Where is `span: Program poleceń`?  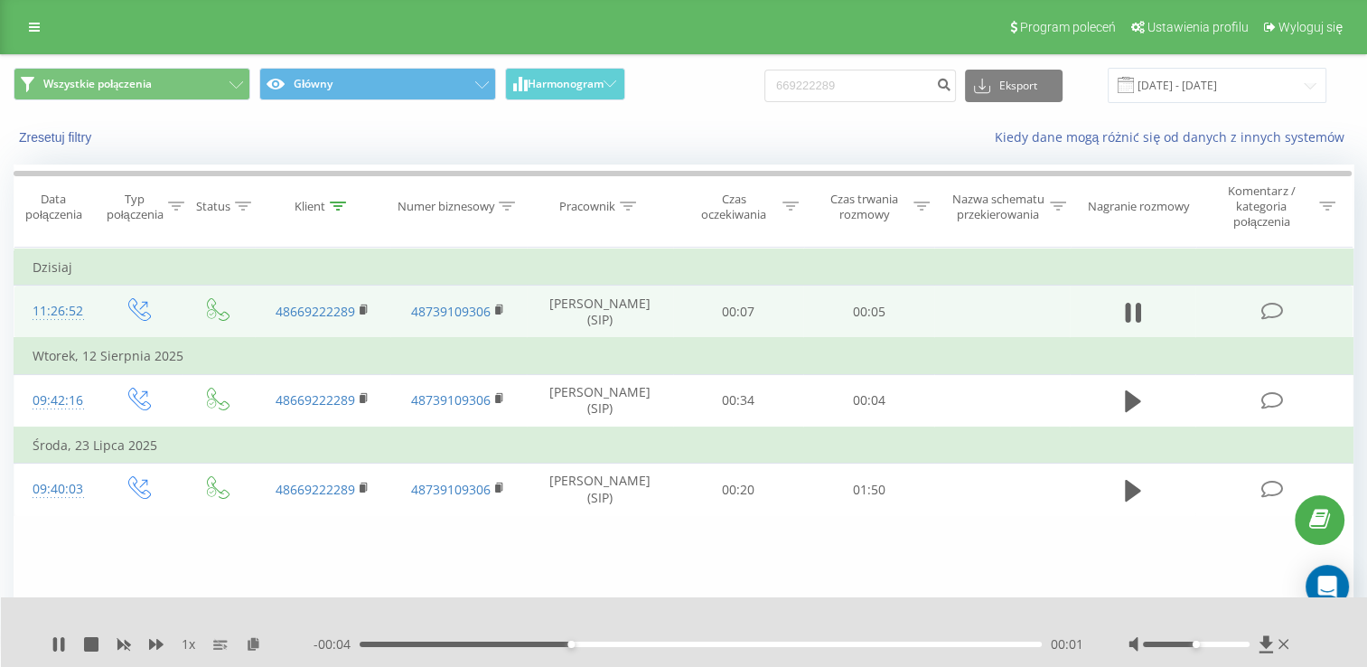
span: Program poleceń is located at coordinates (1068, 27).